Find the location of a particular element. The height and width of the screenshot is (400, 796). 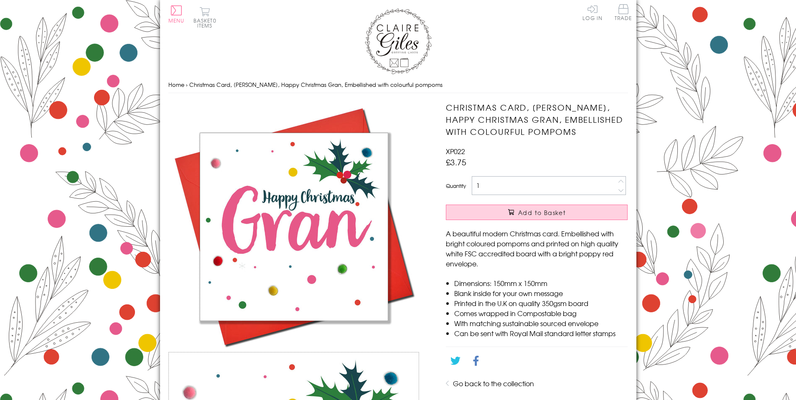

img: Christmas Card, Holly, Happy Christmas Gran, Embellished with colourful pompoms is located at coordinates (294, 227).